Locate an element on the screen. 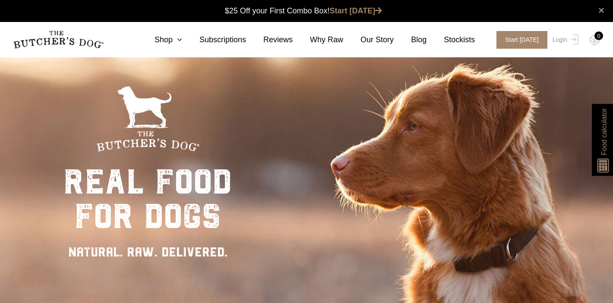 The height and width of the screenshot is (303, 613). a: close is located at coordinates (601, 10).